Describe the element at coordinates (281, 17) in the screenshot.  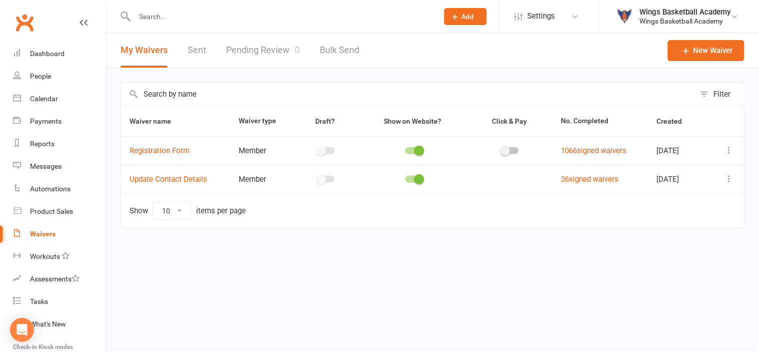
I see `input: Search...` at that location.